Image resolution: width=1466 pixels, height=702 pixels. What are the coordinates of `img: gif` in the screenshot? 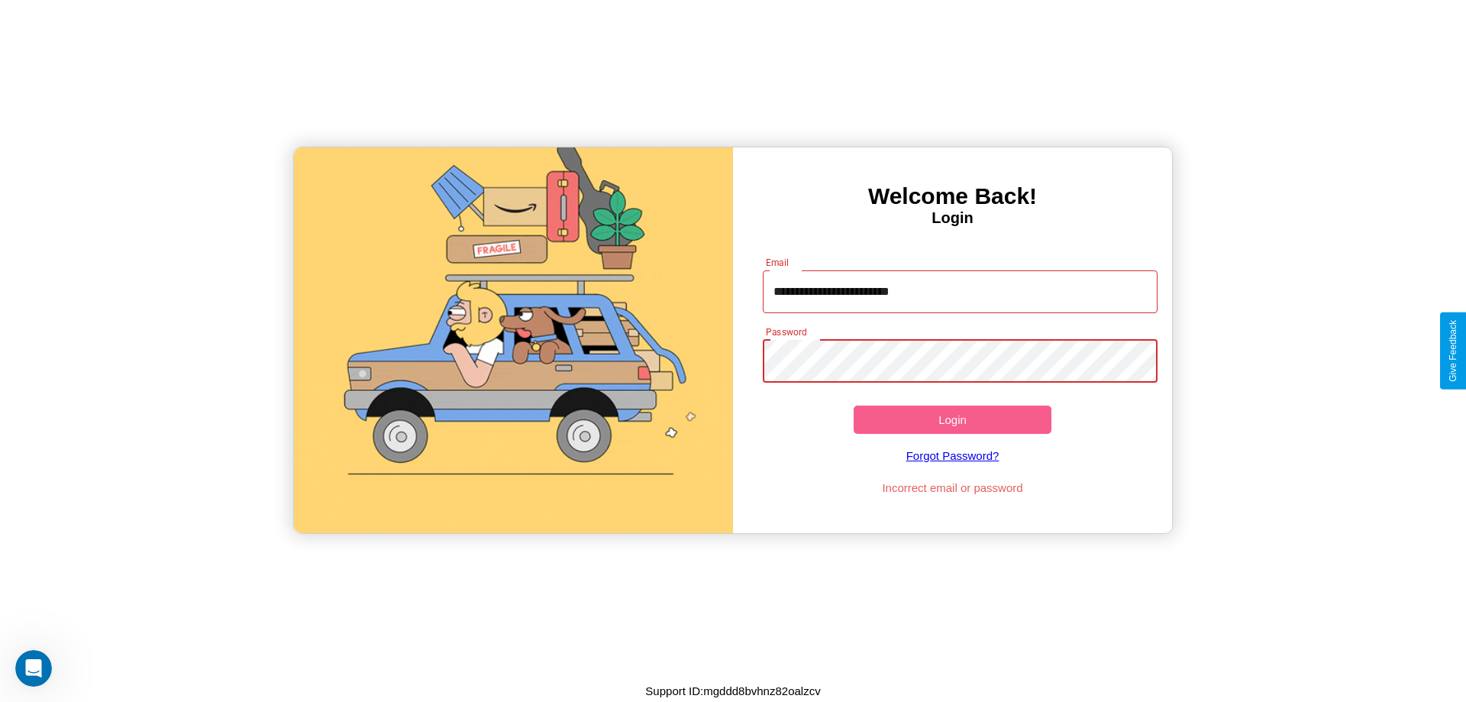 It's located at (513, 340).